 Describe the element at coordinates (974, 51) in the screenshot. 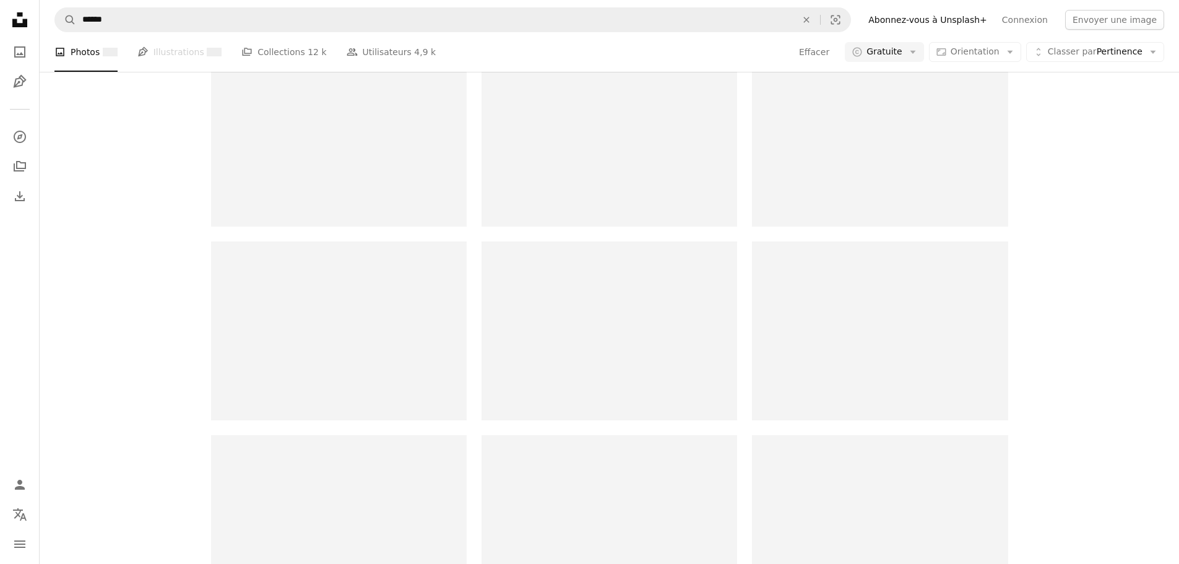

I see `span: Orientation` at that location.